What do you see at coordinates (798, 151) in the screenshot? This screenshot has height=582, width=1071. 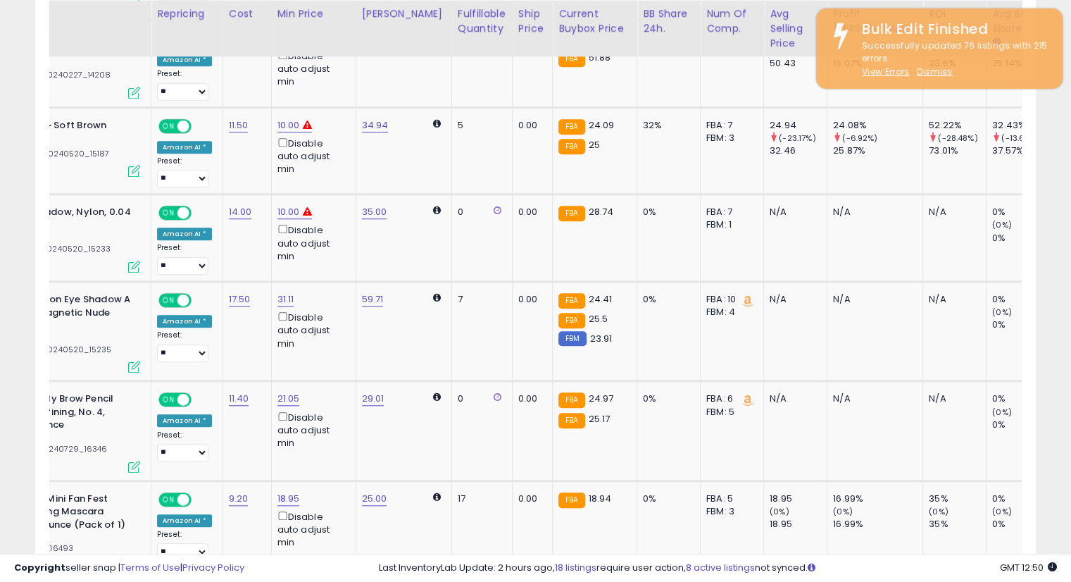 I see `div: 32.46` at bounding box center [798, 151].